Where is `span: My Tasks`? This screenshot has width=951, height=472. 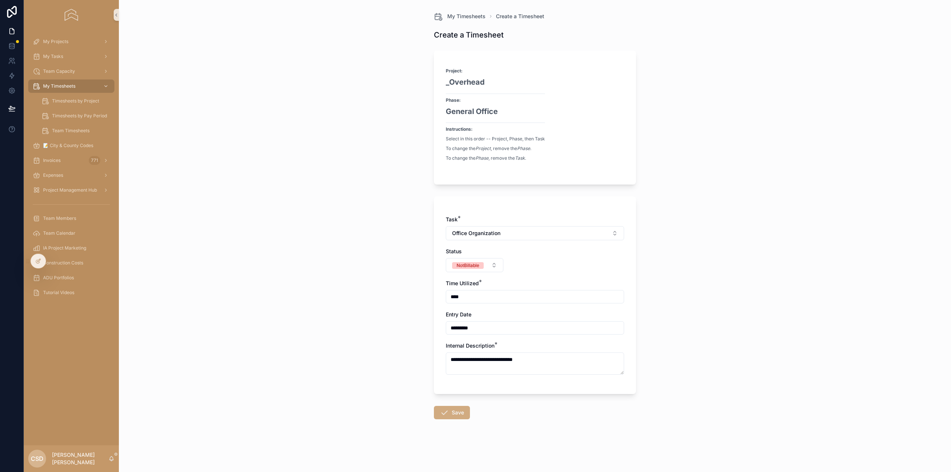 span: My Tasks is located at coordinates (53, 56).